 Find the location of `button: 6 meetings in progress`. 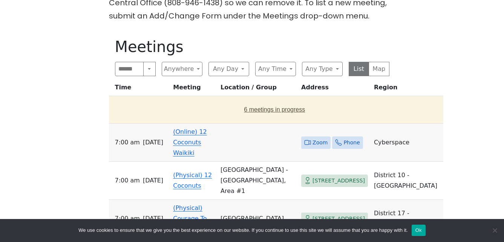

button: 6 meetings in progress is located at coordinates (275, 110).